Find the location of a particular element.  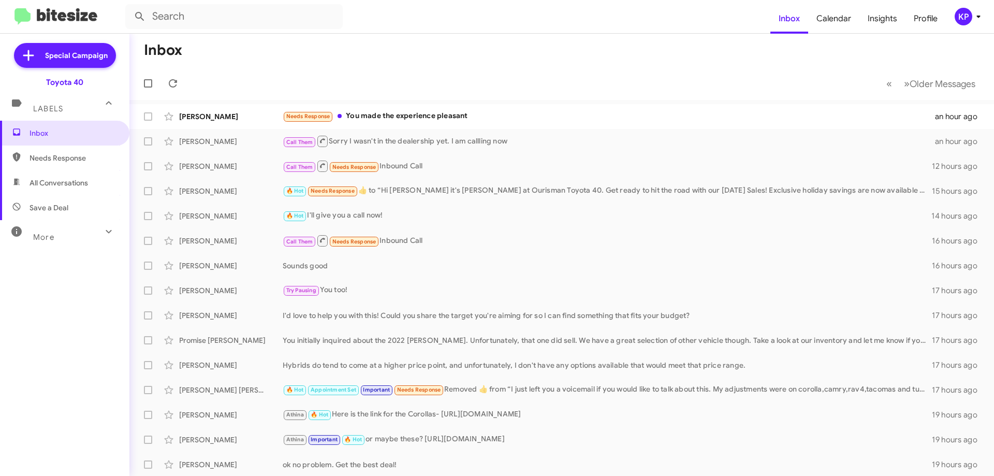

input: Search is located at coordinates (234, 17).